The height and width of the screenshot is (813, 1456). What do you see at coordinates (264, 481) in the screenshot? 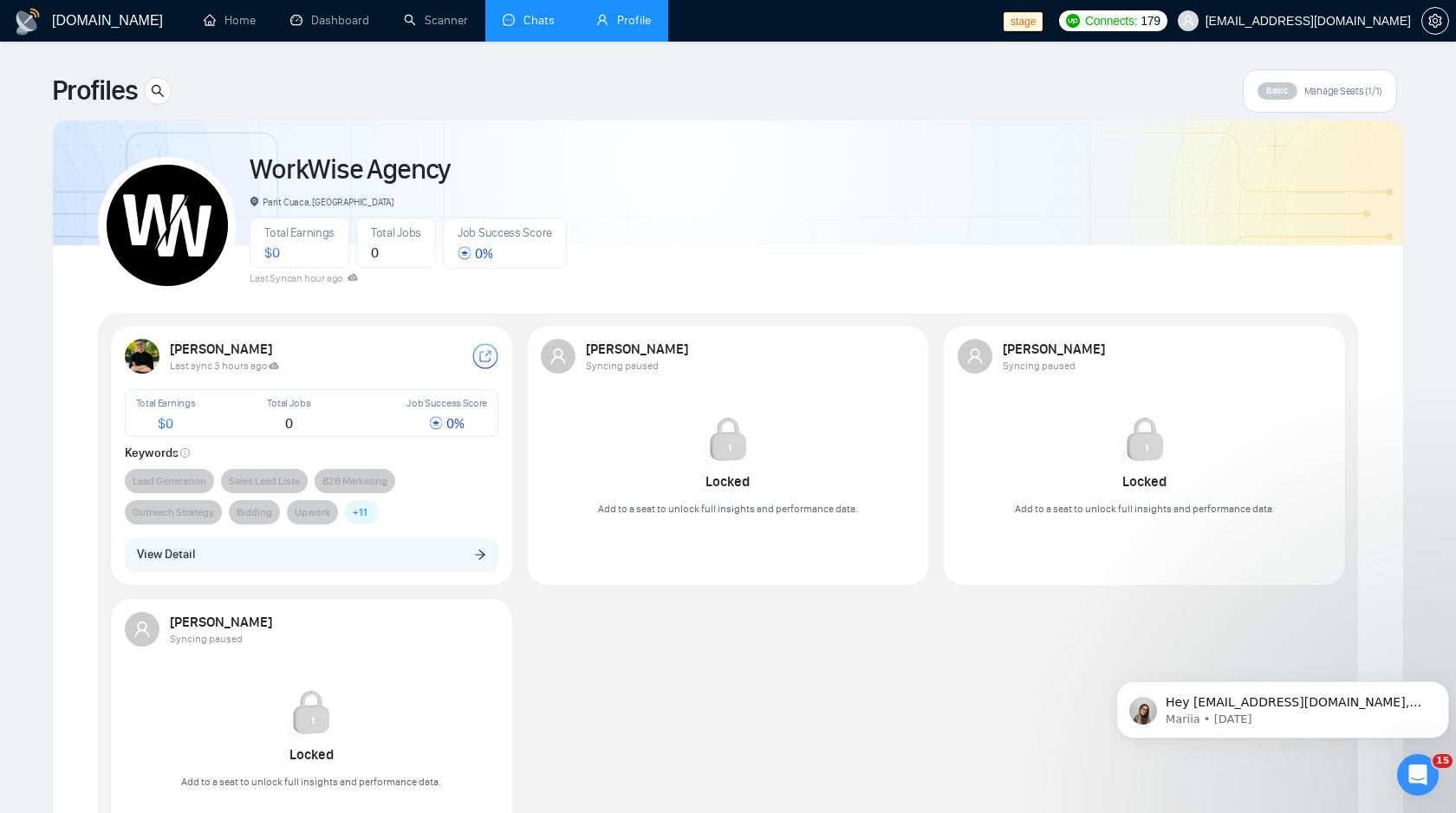
I see `span: Sales Lead Lists` at bounding box center [264, 481].